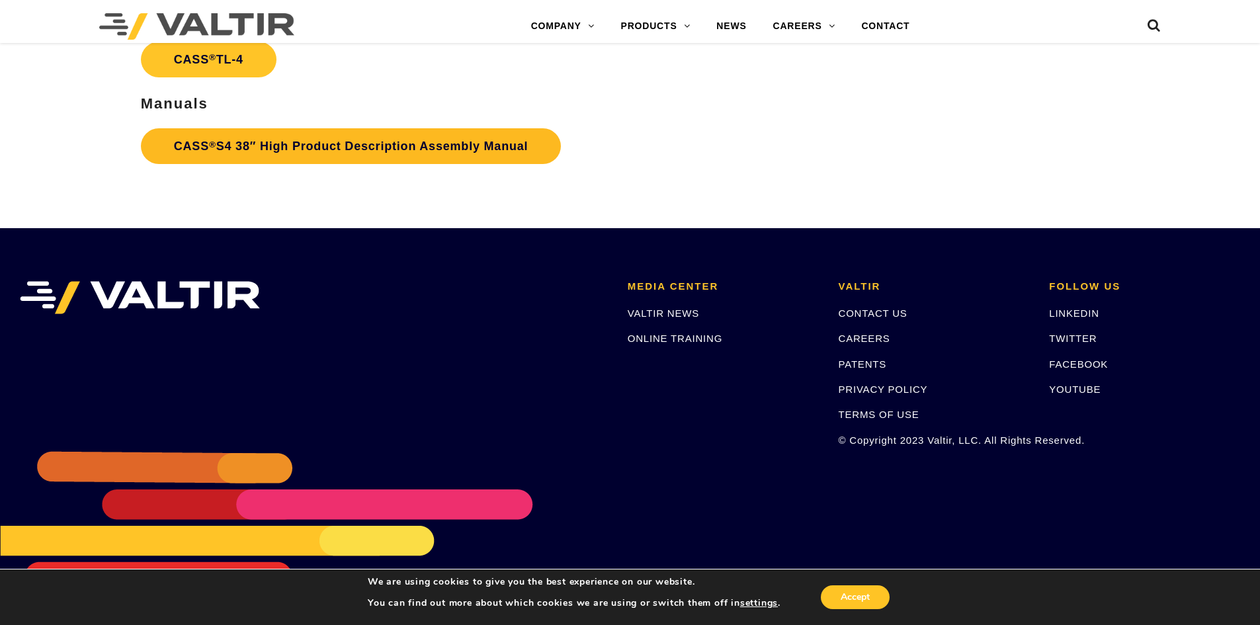 This screenshot has height=625, width=1260. I want to click on img: VALTIR, so click(140, 298).